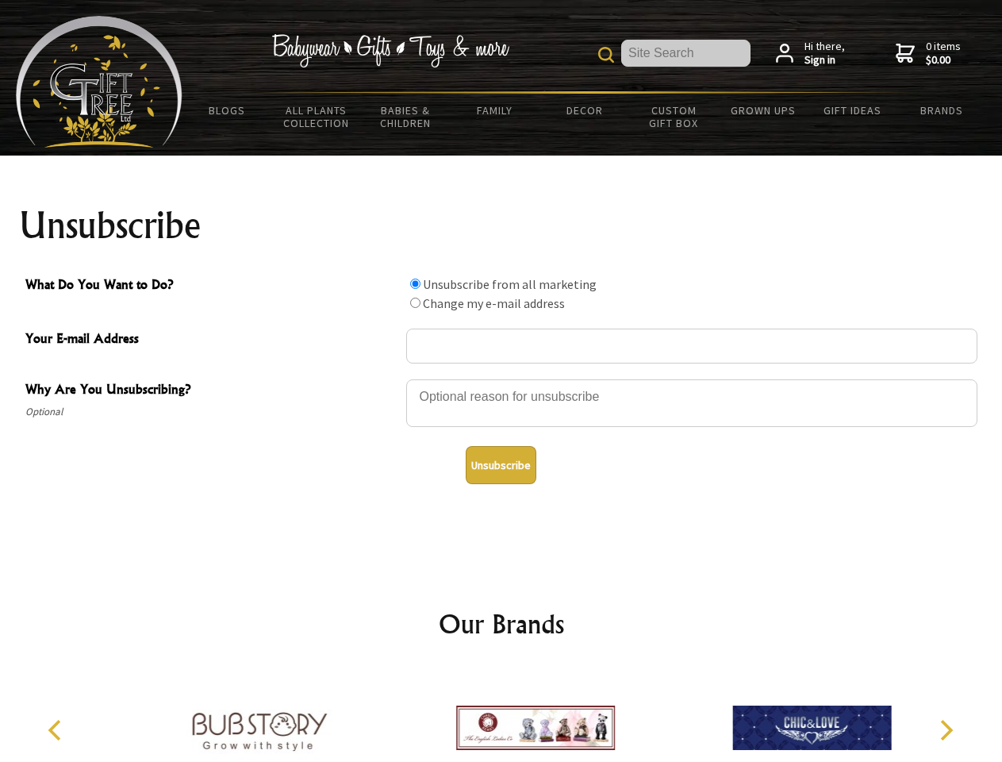  What do you see at coordinates (824, 60) in the screenshot?
I see `strong: Sign in` at bounding box center [824, 60].